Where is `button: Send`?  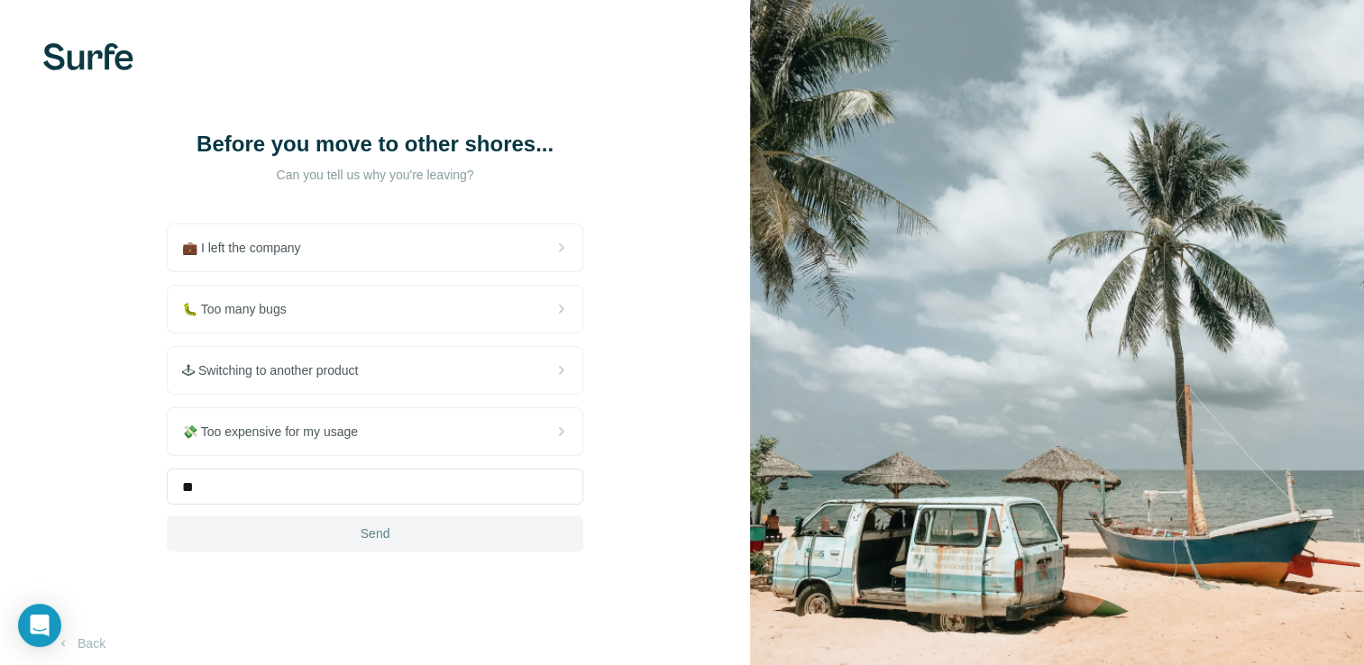 button: Send is located at coordinates (375, 534).